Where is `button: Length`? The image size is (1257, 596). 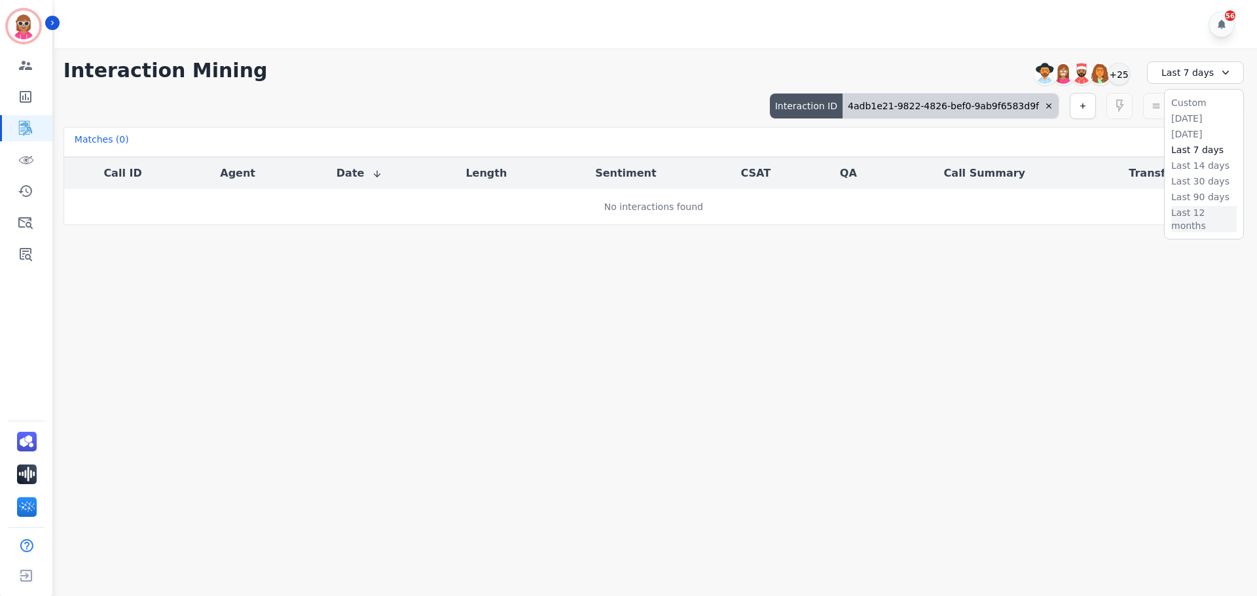
button: Length is located at coordinates (486, 173).